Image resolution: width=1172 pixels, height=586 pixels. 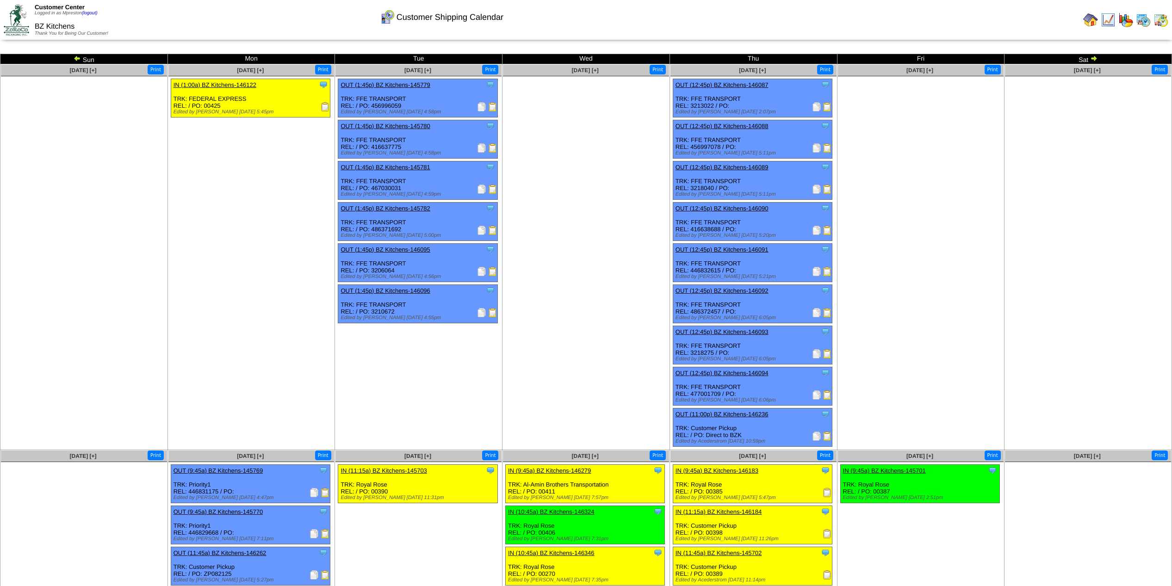 I want to click on td: Mon, so click(x=251, y=59).